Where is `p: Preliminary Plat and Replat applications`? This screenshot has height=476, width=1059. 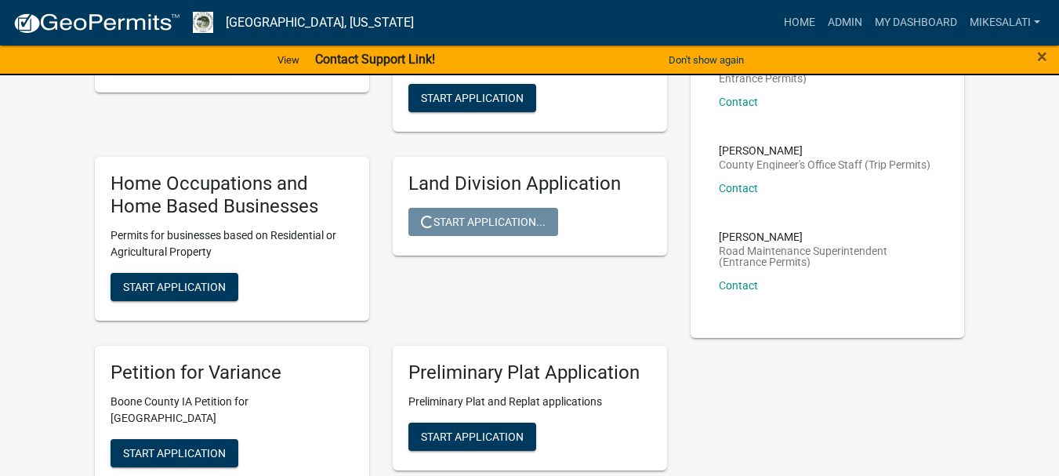
p: Preliminary Plat and Replat applications is located at coordinates (530, 402).